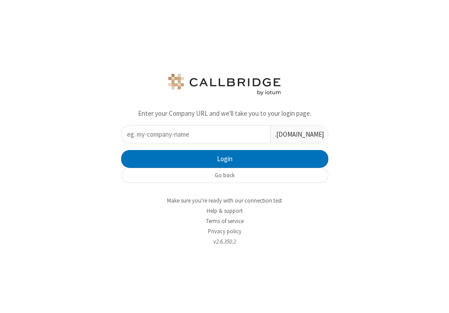  What do you see at coordinates (224, 159) in the screenshot?
I see `button: Login` at bounding box center [224, 159].